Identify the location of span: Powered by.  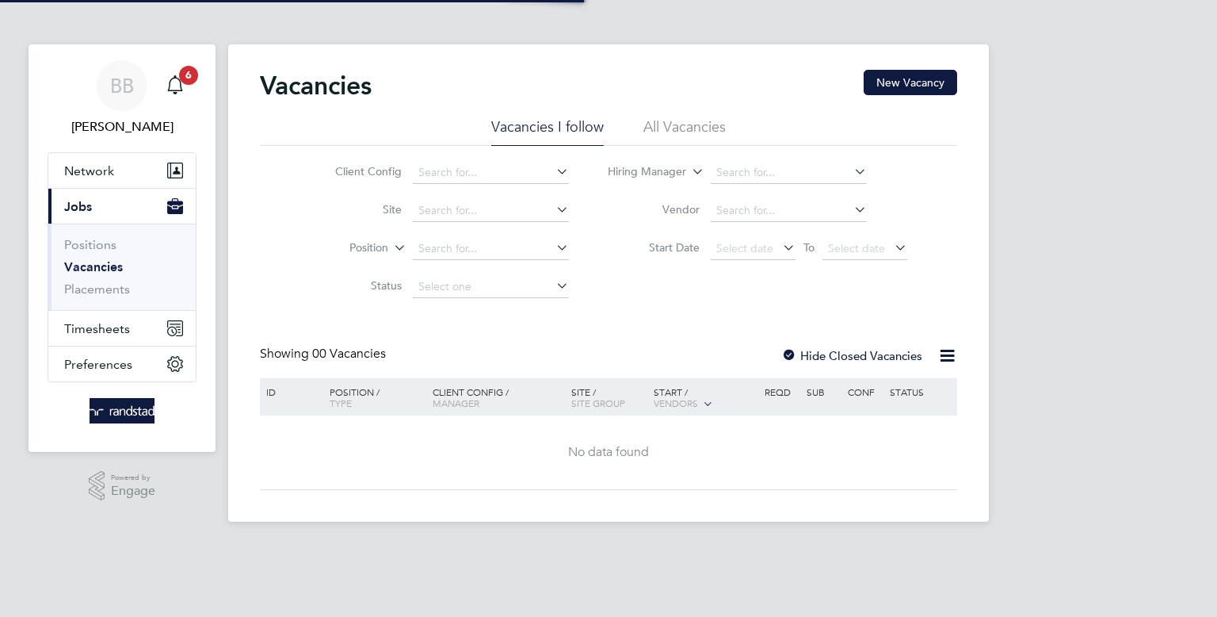
(133, 477).